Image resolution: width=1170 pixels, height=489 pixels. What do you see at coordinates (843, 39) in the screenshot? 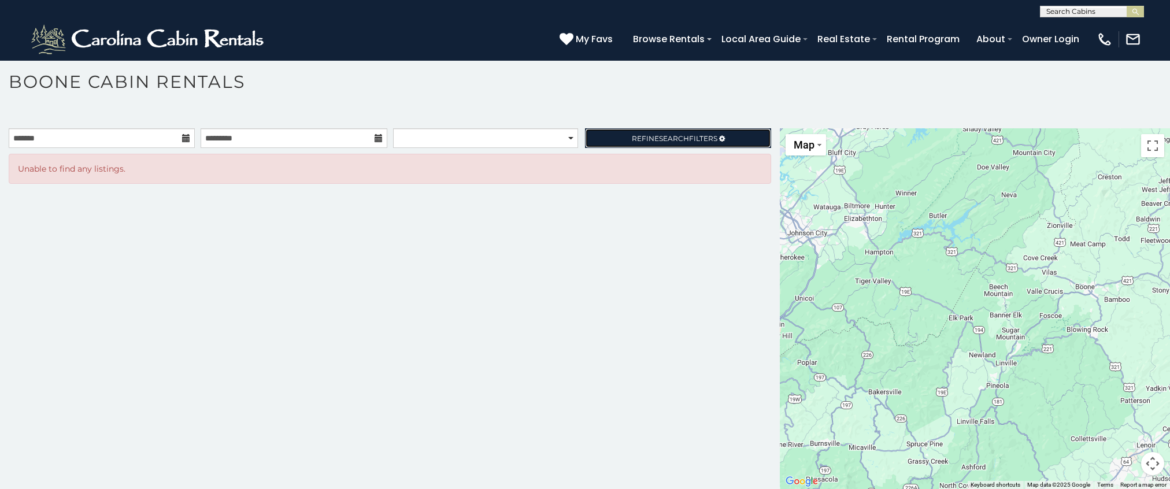
I see `a: Real Estate` at bounding box center [843, 39].